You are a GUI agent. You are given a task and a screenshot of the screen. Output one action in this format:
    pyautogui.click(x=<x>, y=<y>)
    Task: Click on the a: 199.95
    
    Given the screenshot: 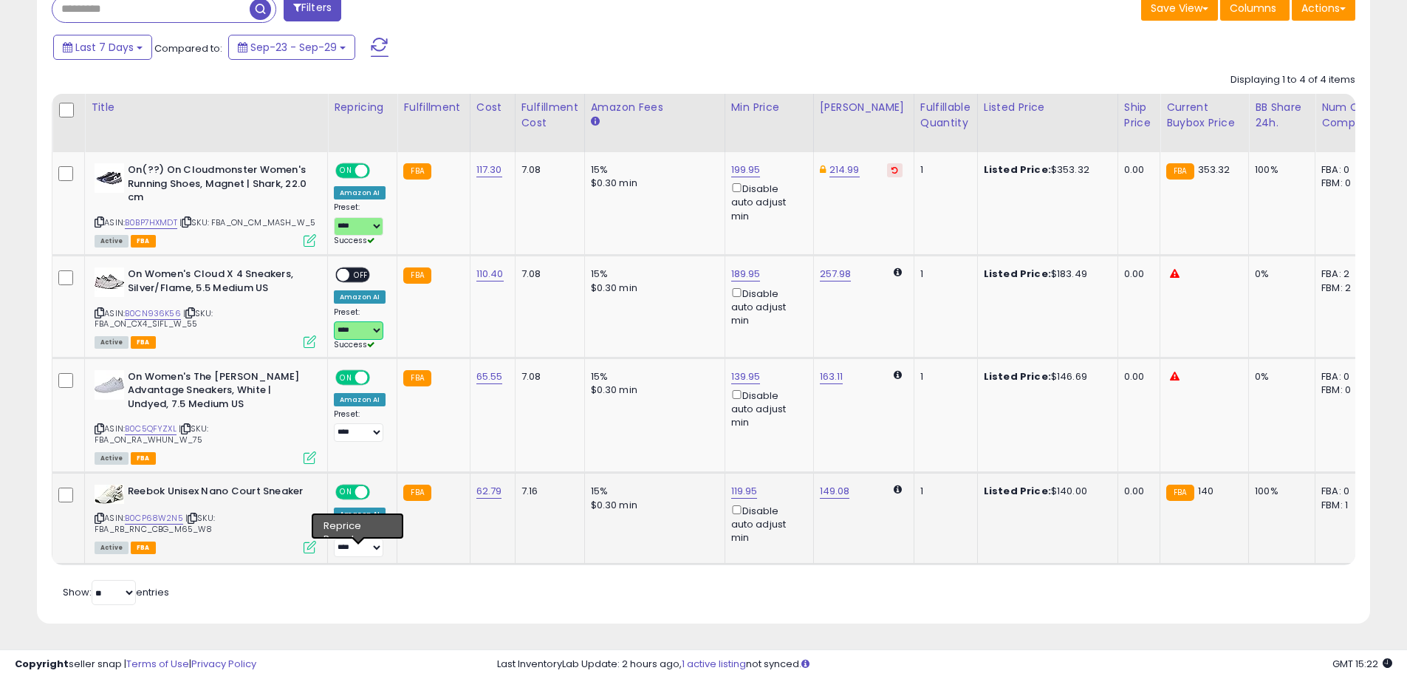 What is the action you would take?
    pyautogui.click(x=746, y=170)
    